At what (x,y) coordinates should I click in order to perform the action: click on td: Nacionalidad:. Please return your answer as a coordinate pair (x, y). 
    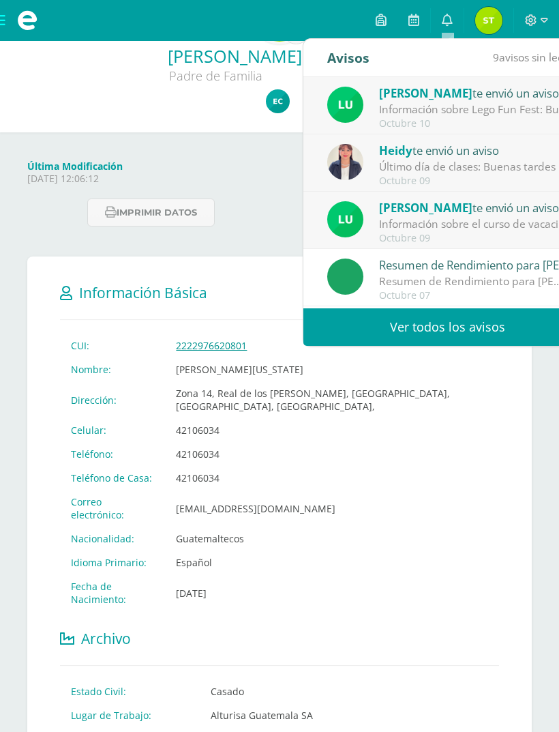
    Looking at the image, I should click on (113, 538).